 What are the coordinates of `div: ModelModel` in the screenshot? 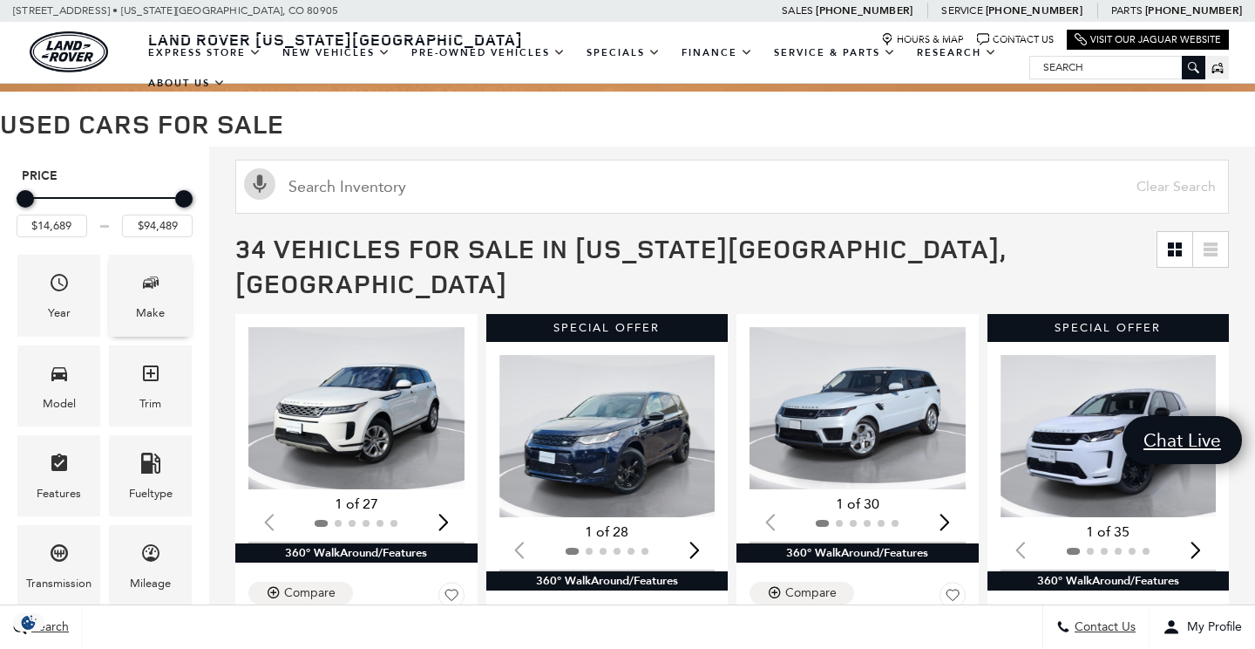 It's located at (58, 385).